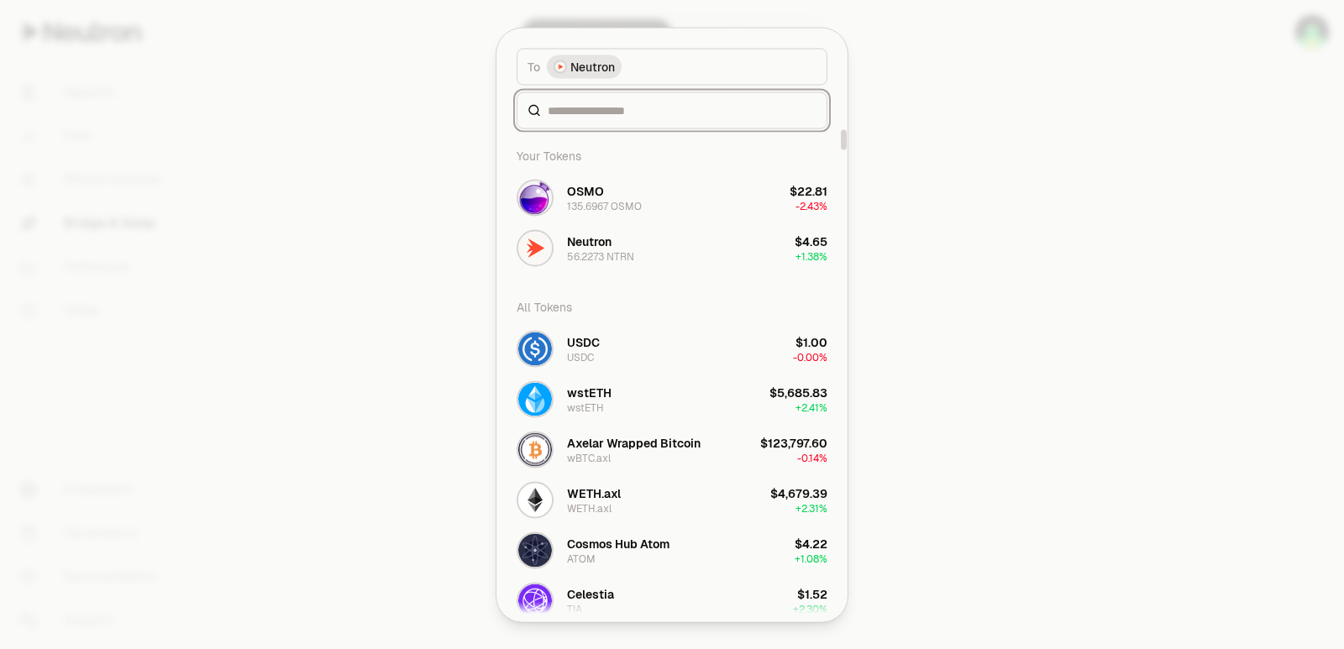 The width and height of the screenshot is (1344, 649). What do you see at coordinates (811, 206) in the screenshot?
I see `span: -2.43%` at bounding box center [811, 206].